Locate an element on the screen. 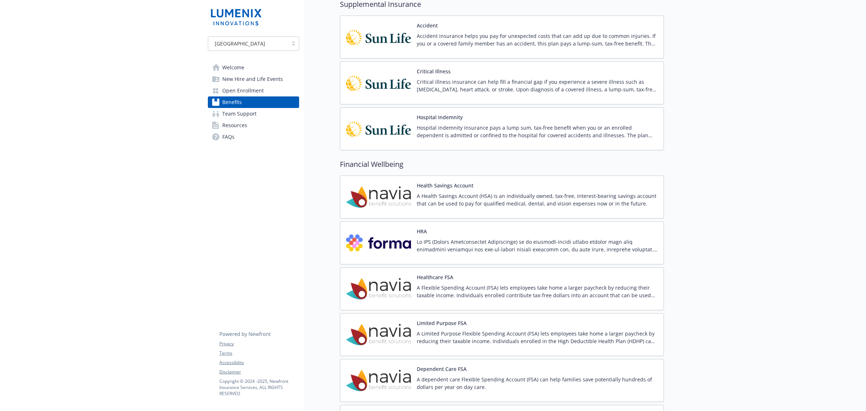 The height and width of the screenshot is (411, 866). p: Copyright © 2024 - 2025 , Newfront Insurance Services, ALL RIGHTS RESERVED is located at coordinates (259, 387).